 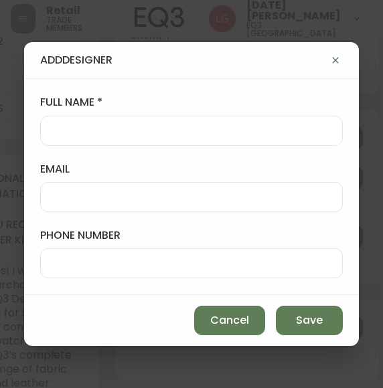 I want to click on span: Save, so click(x=309, y=321).